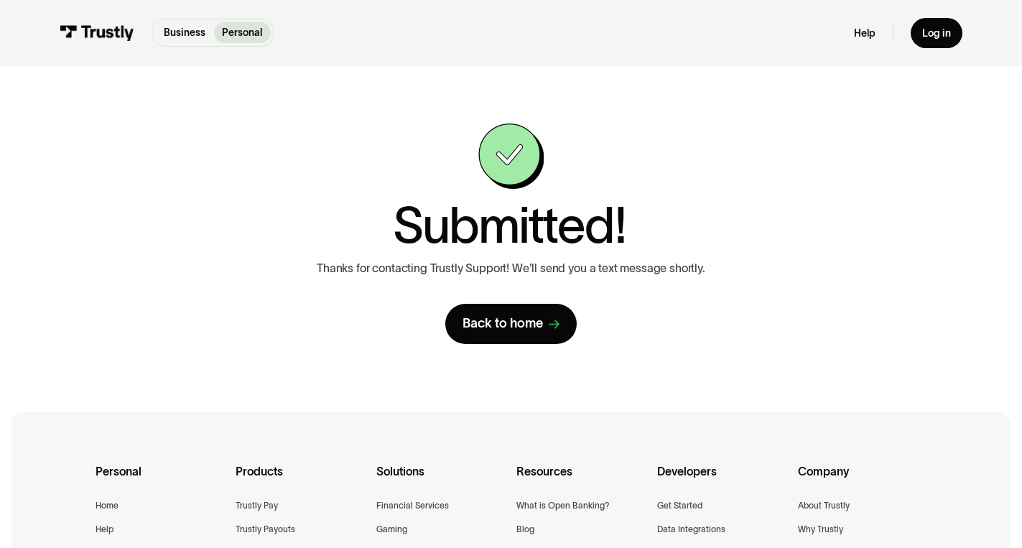 This screenshot has height=548, width=1022. I want to click on a: Personal, so click(243, 32).